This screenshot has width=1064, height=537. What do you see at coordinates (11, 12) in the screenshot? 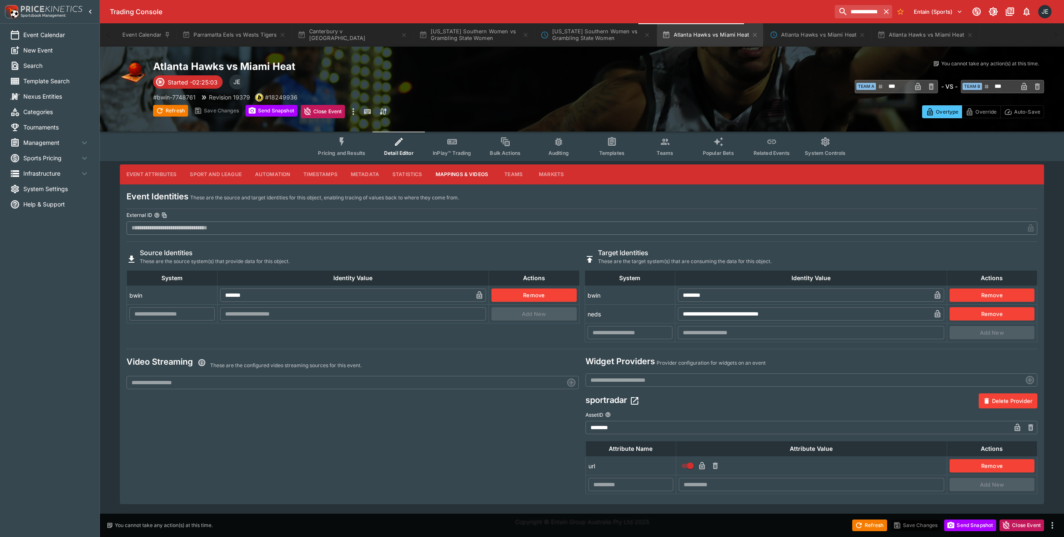
I see `img: PriceKinetics Logo` at bounding box center [11, 12].